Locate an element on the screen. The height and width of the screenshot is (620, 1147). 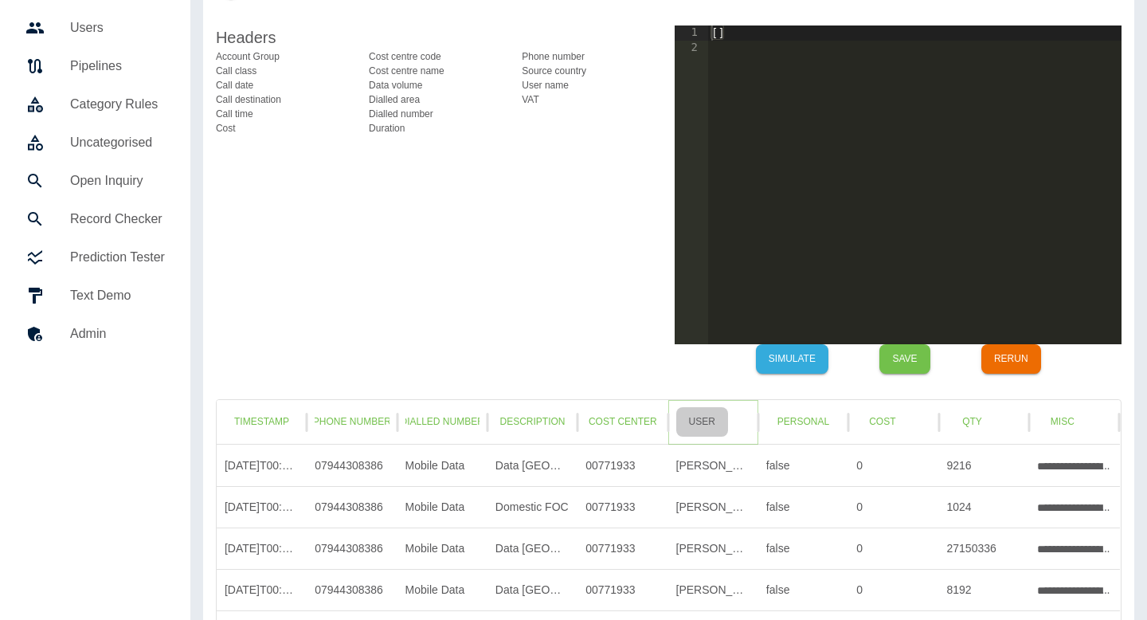
div: 2025-01-23T00:00:00.000Z is located at coordinates (261, 507).